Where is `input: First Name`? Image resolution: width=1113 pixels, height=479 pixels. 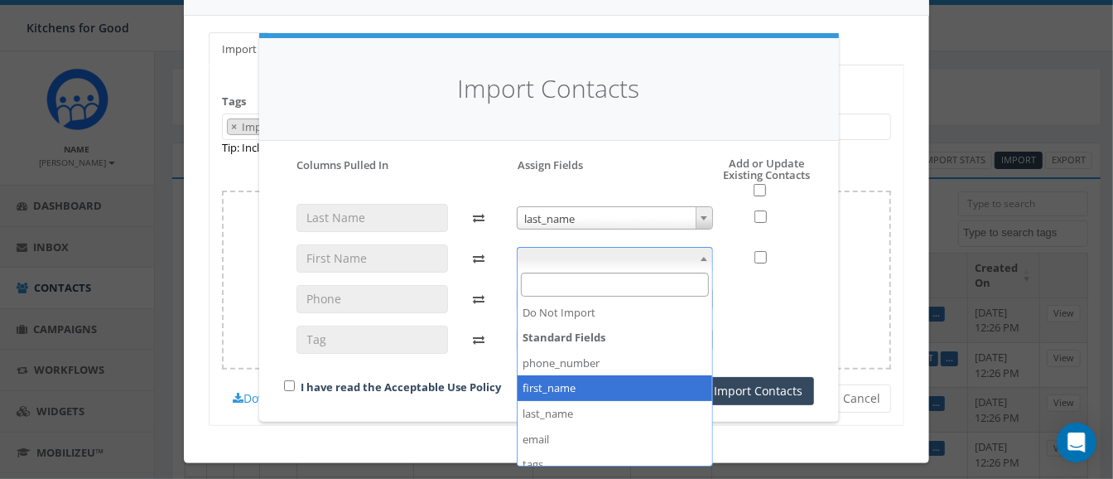
input: First Name is located at coordinates (372, 258).